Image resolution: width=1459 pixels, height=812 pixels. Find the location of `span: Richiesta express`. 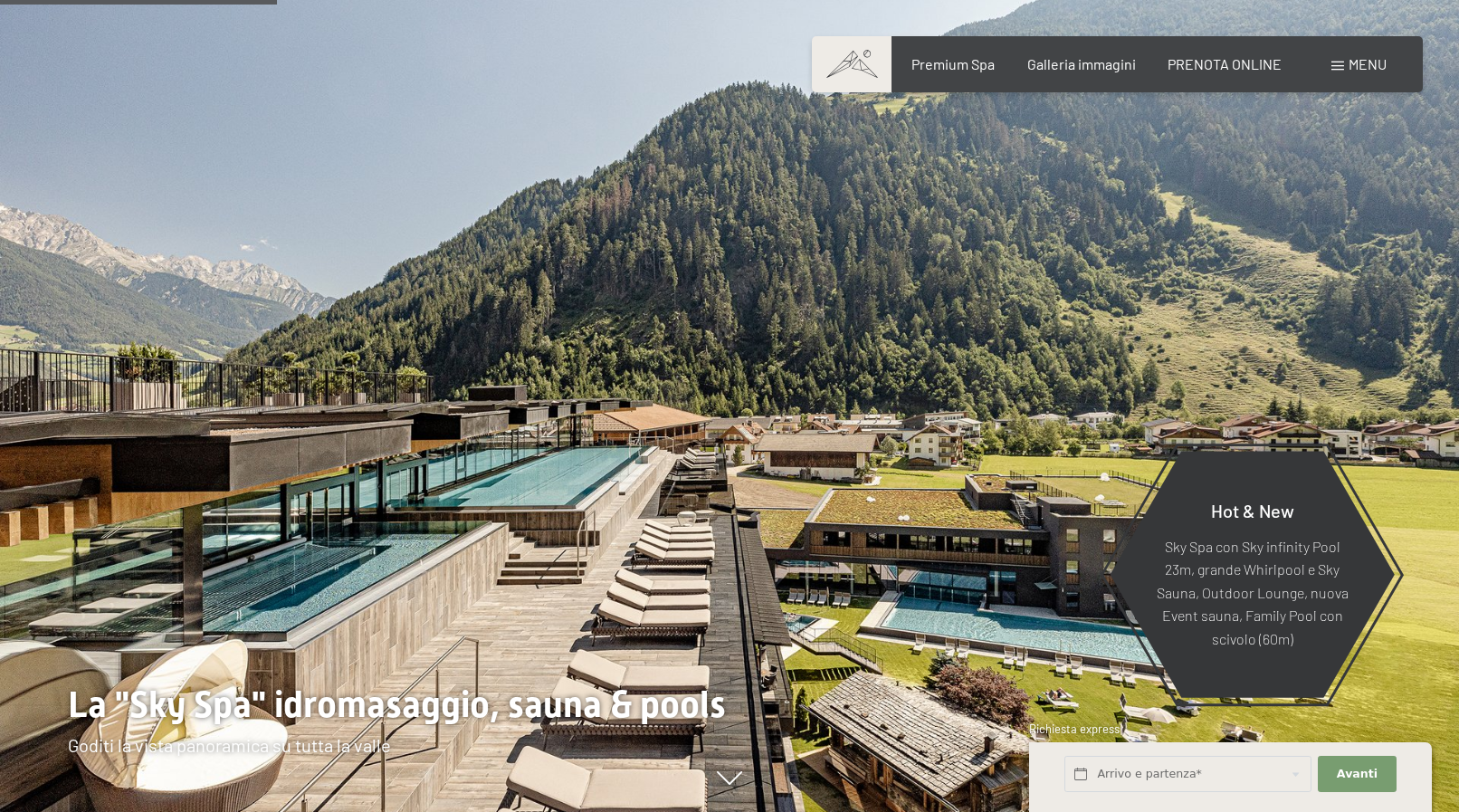

span: Richiesta express is located at coordinates (1075, 728).